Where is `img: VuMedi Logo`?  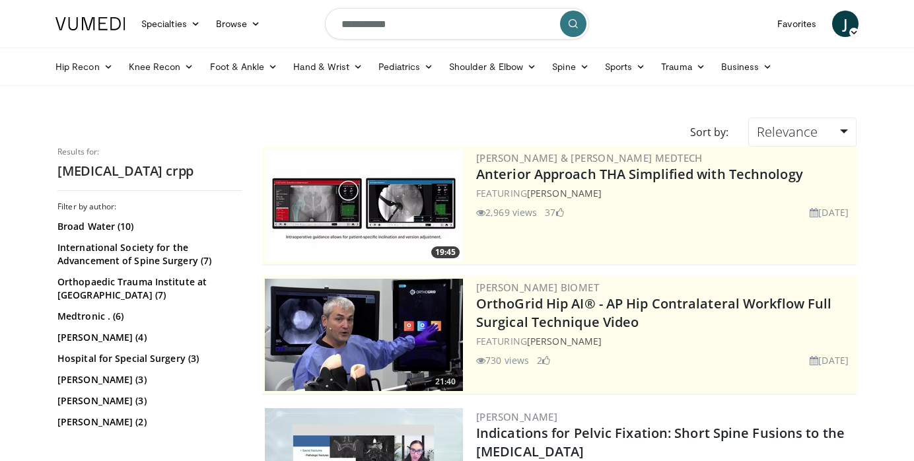 img: VuMedi Logo is located at coordinates (90, 24).